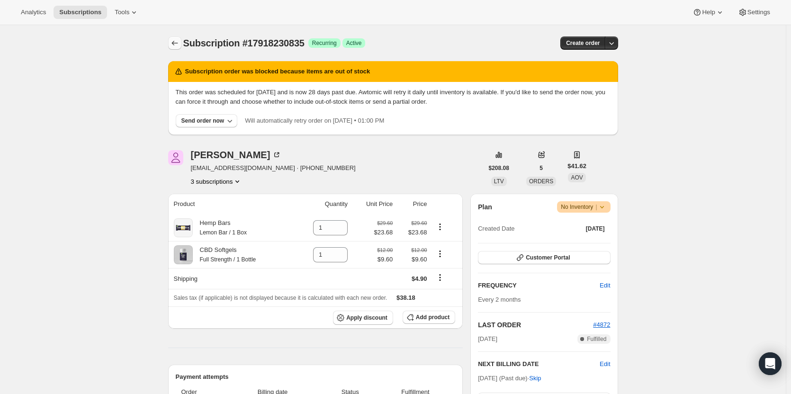  What do you see at coordinates (596, 339) in the screenshot?
I see `span: Fulfilled` at bounding box center [596, 339].